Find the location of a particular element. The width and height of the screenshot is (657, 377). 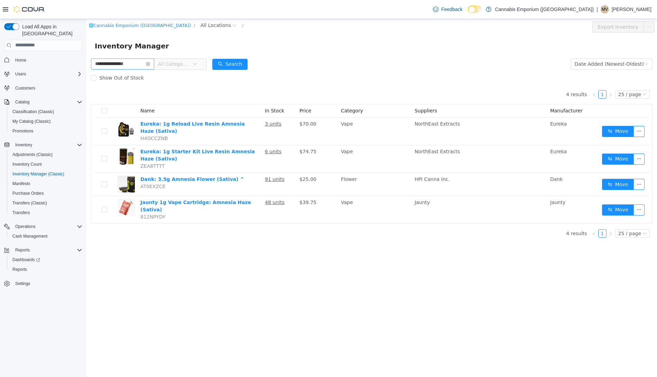

span: Adjustments (Classic) is located at coordinates (46, 154).